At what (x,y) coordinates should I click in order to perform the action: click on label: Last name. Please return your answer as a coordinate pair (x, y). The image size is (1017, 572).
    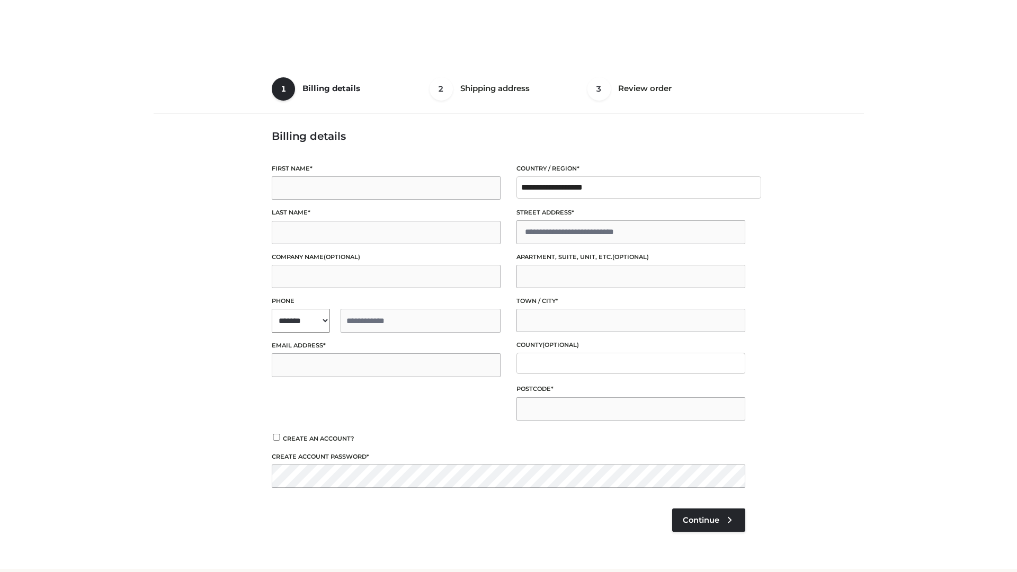
    Looking at the image, I should click on (386, 212).